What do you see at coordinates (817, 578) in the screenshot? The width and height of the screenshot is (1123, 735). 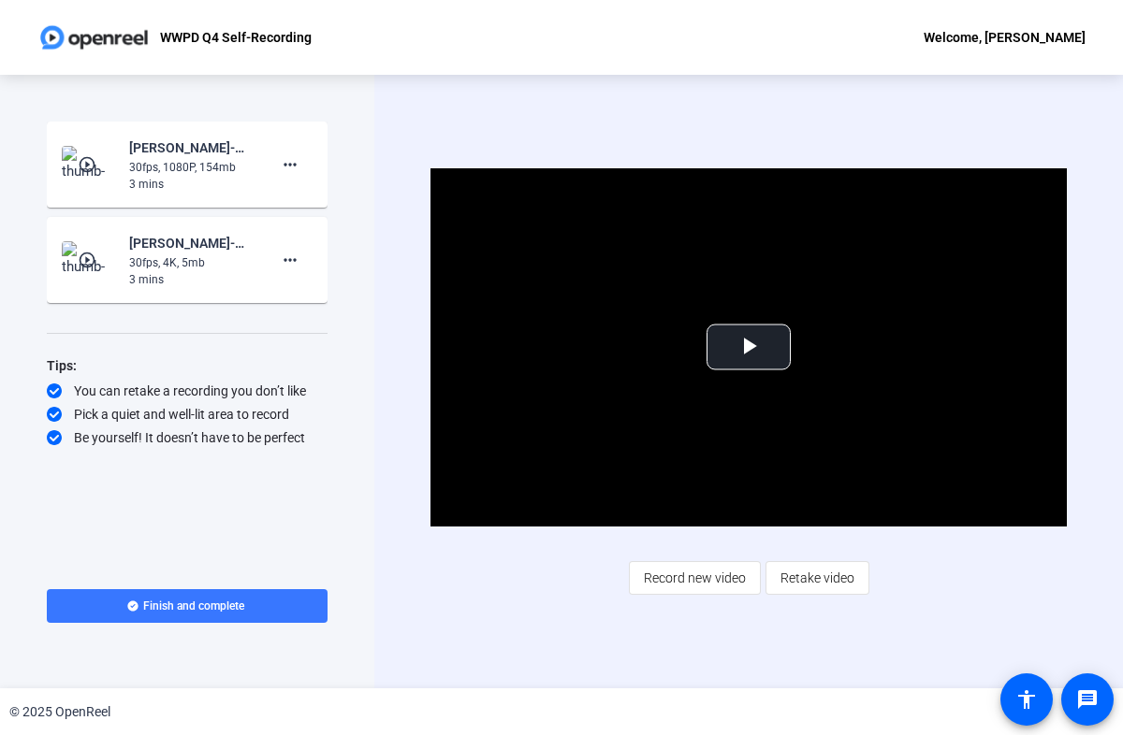 I see `span: Retake video` at bounding box center [817, 578].